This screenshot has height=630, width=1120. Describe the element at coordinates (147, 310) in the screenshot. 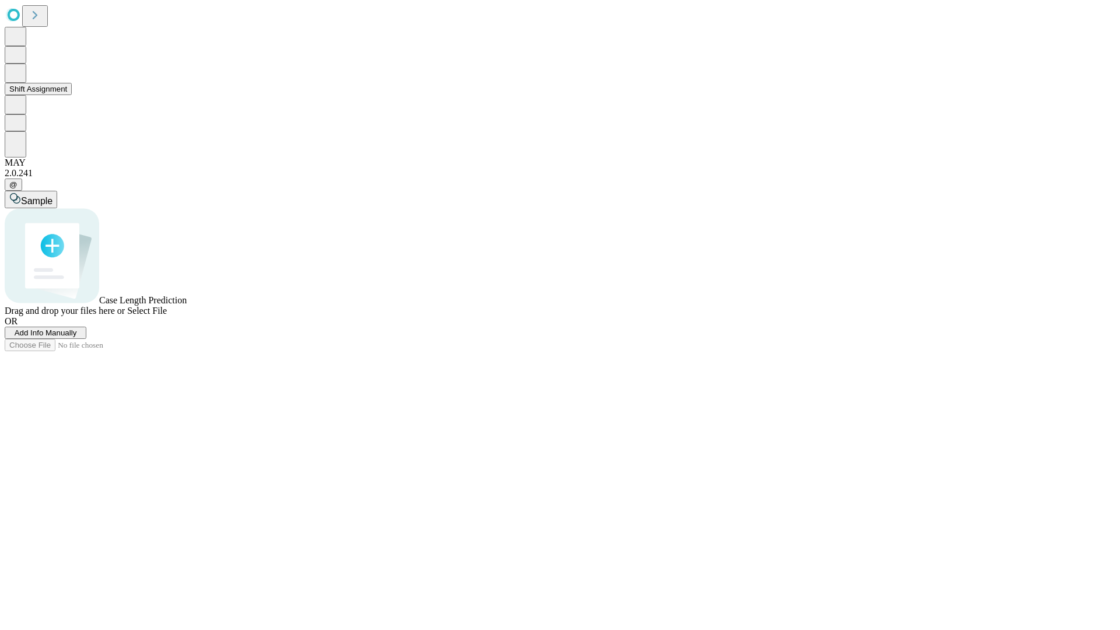

I see `span: Select File` at that location.